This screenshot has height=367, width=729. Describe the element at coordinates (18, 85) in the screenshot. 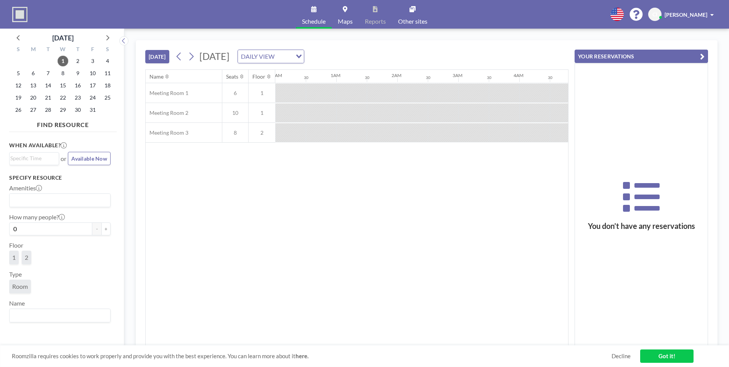

I see `span: Sunday, October 12, 2025` at that location.